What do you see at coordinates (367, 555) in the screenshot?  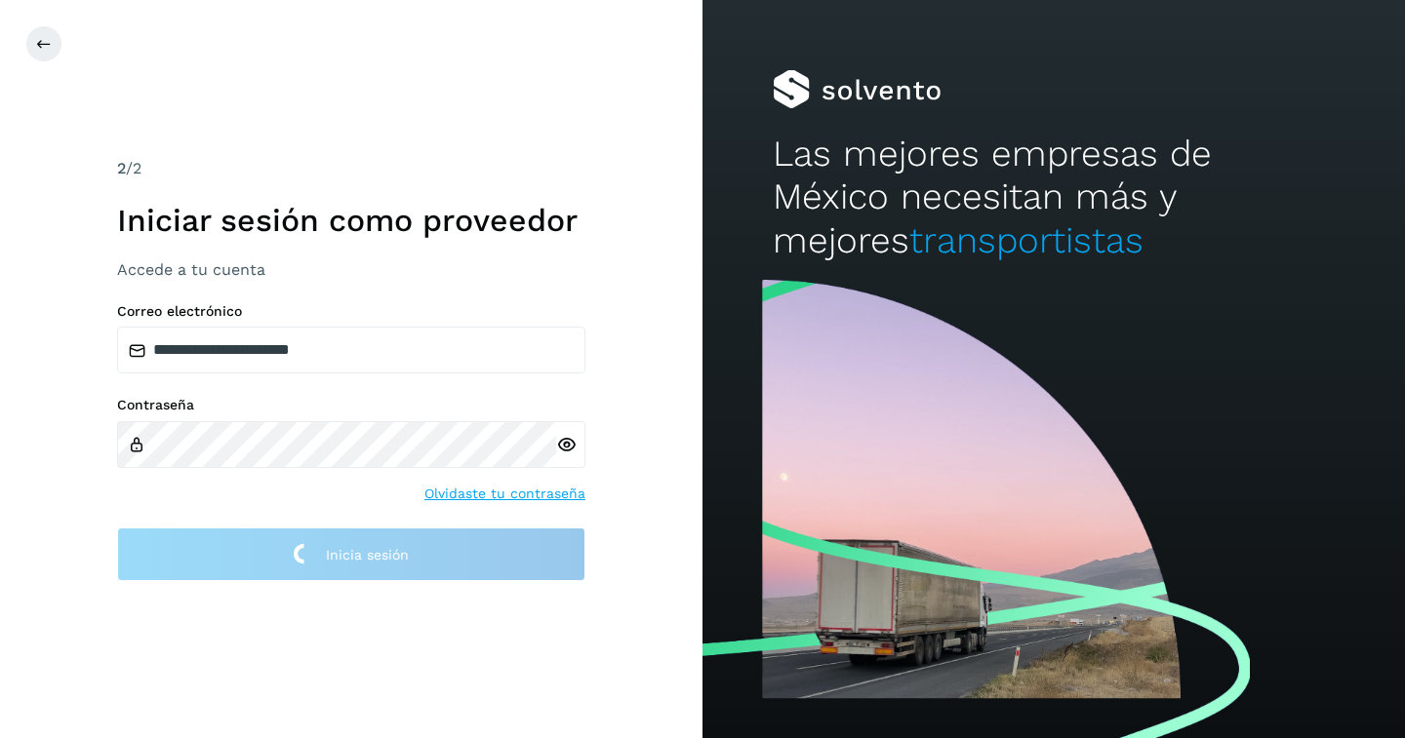 I see `span: Inicia sesión` at bounding box center [367, 555].